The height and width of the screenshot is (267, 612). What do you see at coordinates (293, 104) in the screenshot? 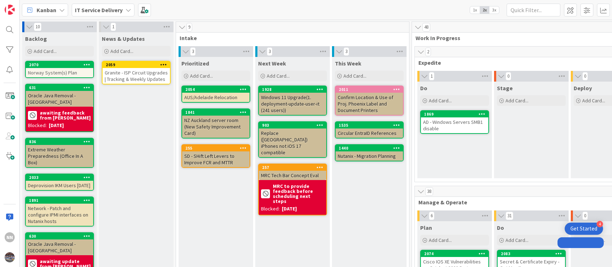
I see `div: Windows 11 Upgrade(1. deployment-update-user-it (241 users))` at bounding box center [293, 104].